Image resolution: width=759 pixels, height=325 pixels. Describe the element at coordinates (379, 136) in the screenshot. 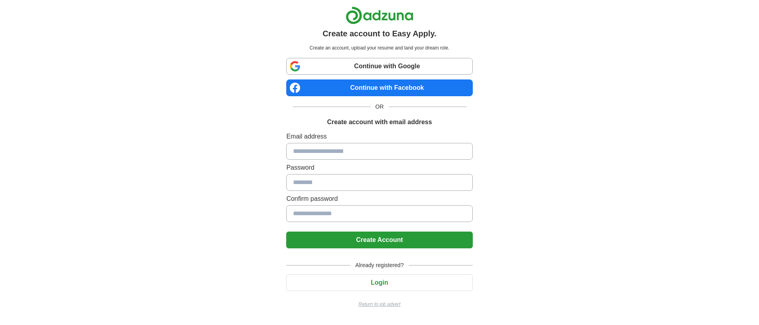

I see `label: Email address` at that location.